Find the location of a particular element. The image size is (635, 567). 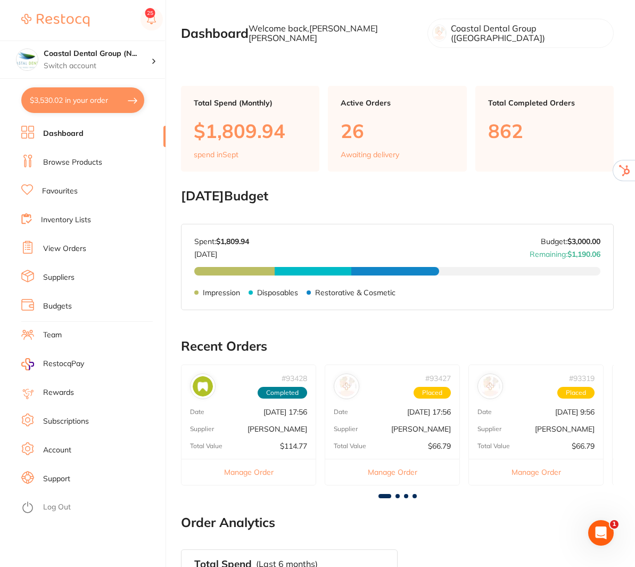

a: Favourites is located at coordinates (60, 191).